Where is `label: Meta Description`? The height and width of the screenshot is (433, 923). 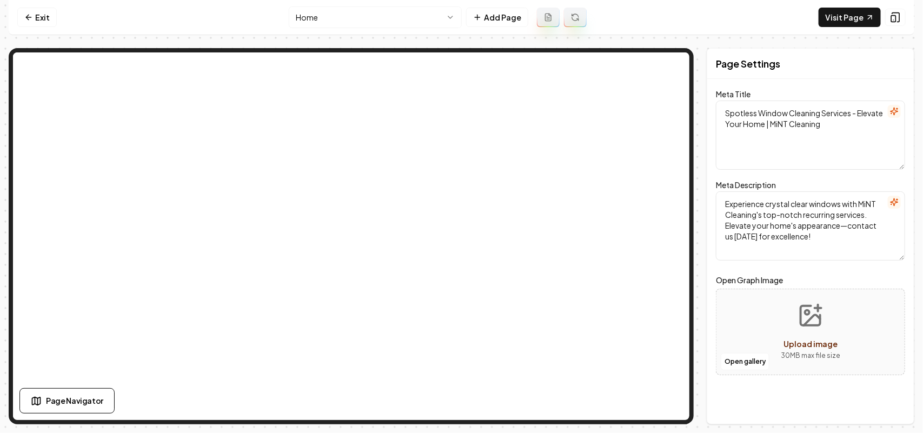
label: Meta Description is located at coordinates (746, 185).